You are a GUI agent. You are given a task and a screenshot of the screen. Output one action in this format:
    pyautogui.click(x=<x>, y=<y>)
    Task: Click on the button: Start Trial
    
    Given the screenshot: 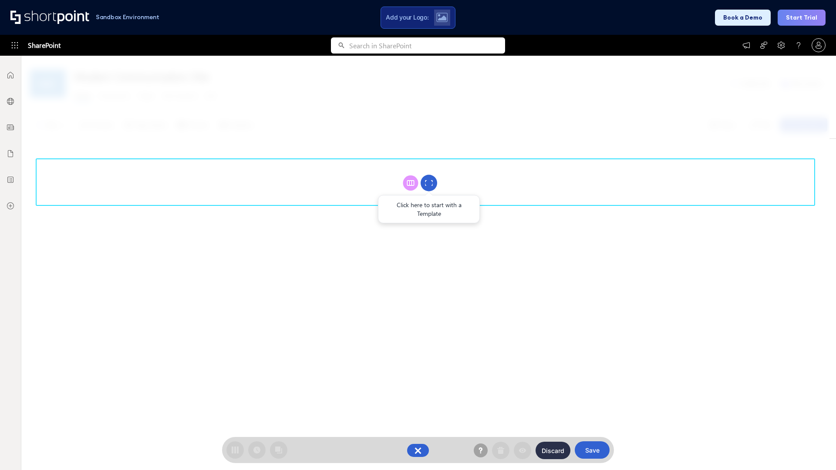 What is the action you would take?
    pyautogui.click(x=802, y=17)
    